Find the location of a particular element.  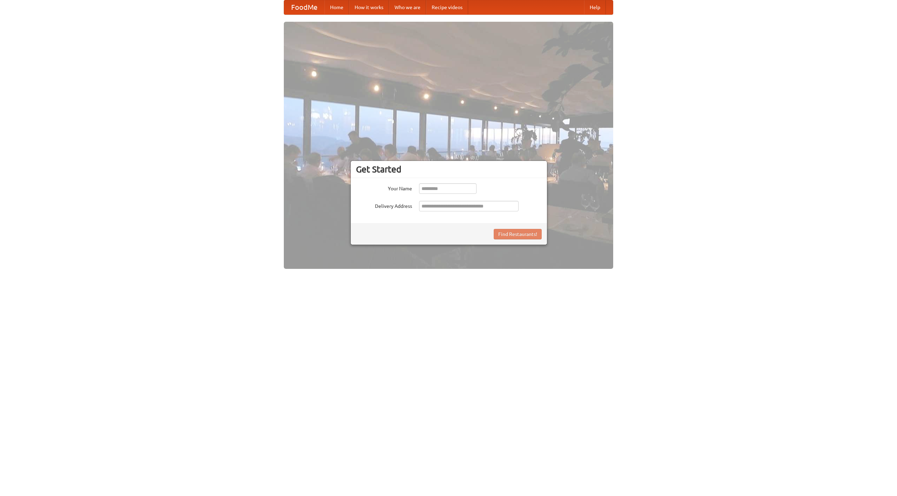

a: Recipe videos is located at coordinates (447, 7).